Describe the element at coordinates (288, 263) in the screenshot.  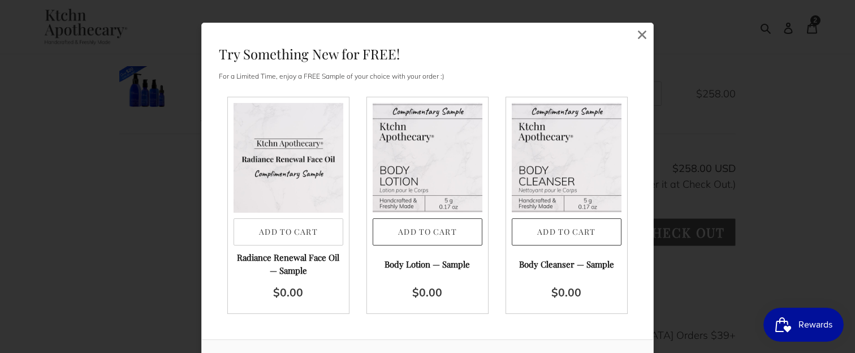
I see `div: Radiance Renewal Face Oil — Sample` at that location.